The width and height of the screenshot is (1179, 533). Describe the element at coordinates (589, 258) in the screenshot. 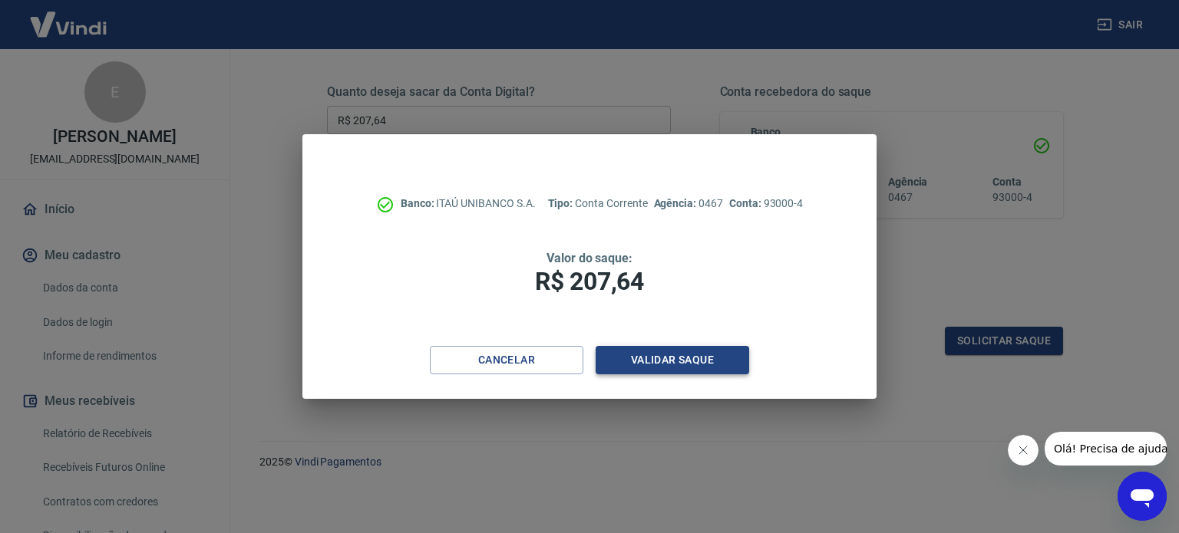

I see `span: Valor do saque:` at that location.